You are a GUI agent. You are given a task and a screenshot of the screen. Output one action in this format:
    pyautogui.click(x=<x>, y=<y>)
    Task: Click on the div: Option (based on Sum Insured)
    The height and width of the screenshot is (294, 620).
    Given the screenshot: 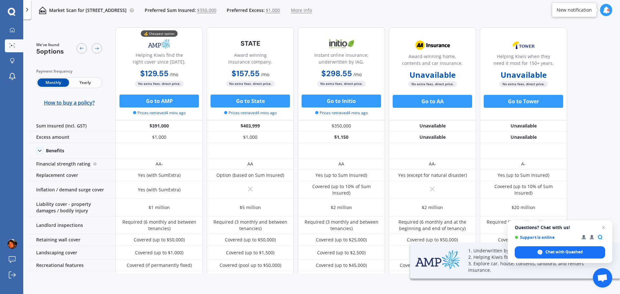 What is the action you would take?
    pyautogui.click(x=250, y=175)
    